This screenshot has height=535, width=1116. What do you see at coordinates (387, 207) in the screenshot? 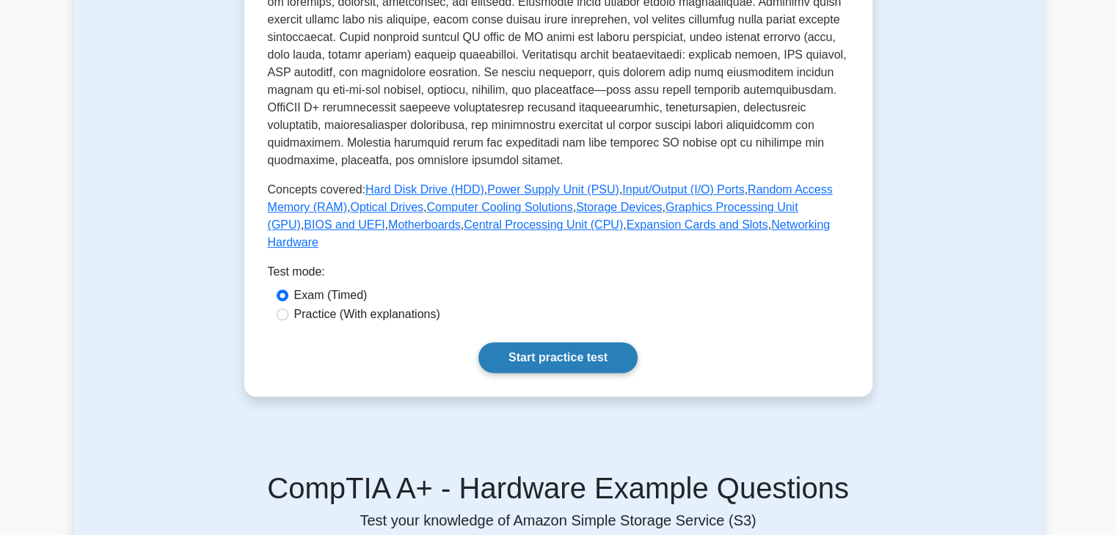
I see `a: Optical Drives` at bounding box center [387, 207].